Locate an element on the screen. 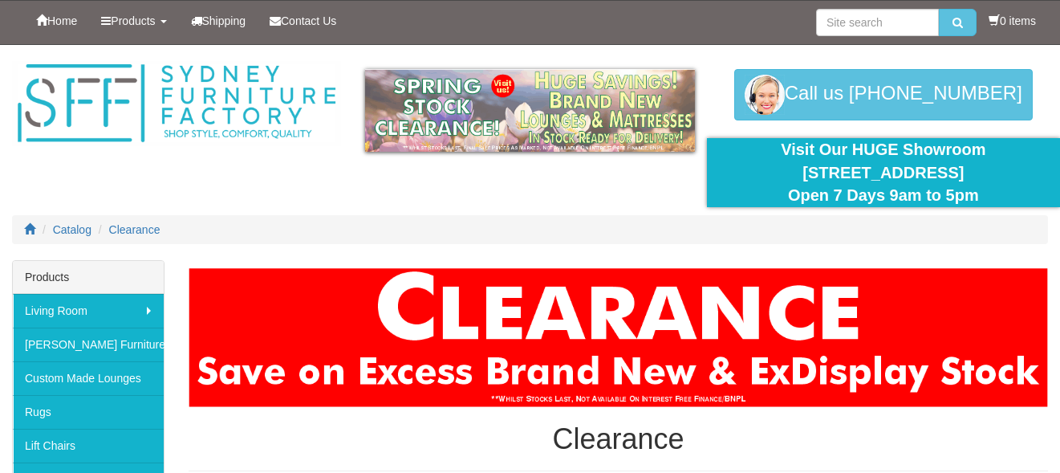 This screenshot has width=1060, height=473. h1: Clearance is located at coordinates (618, 439).